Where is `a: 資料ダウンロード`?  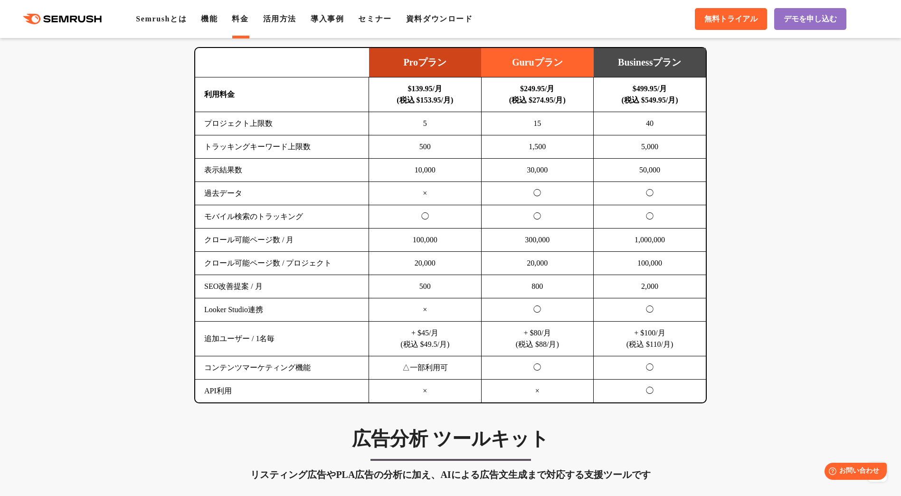
a: 資料ダウンロード is located at coordinates (439, 19).